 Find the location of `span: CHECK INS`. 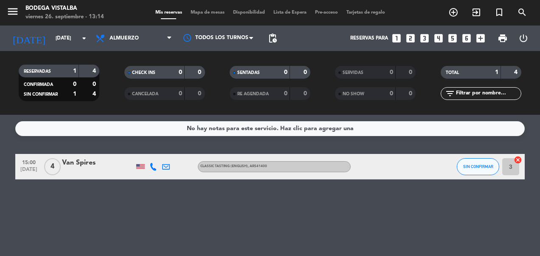

span: CHECK INS is located at coordinates (144, 73).